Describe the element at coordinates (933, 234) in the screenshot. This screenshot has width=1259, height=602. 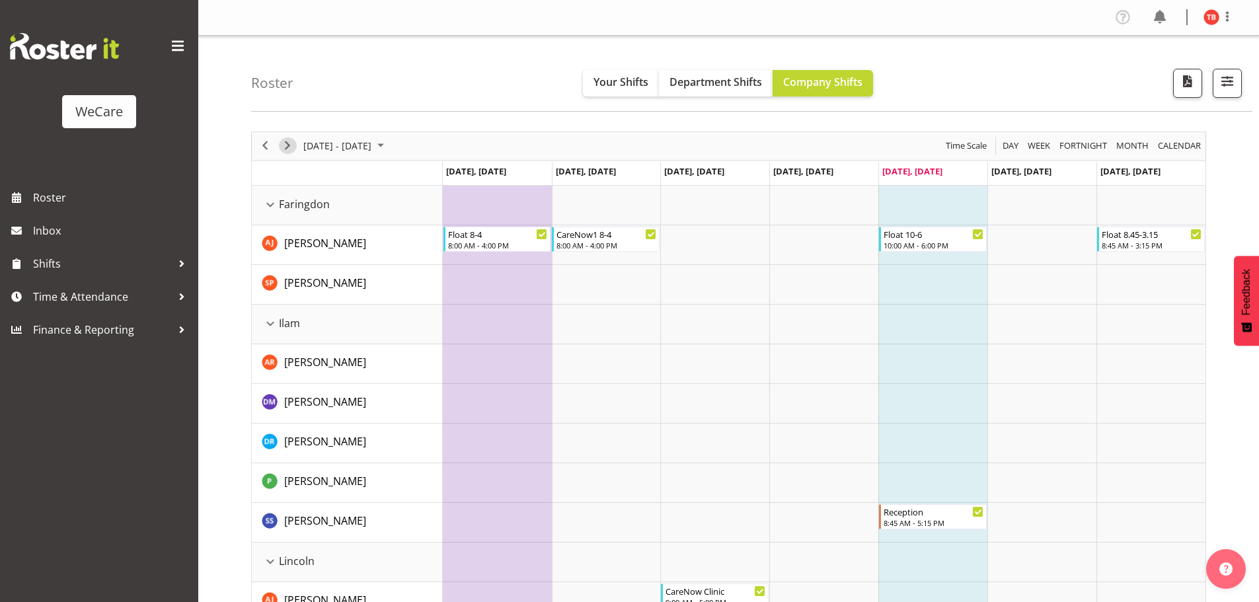
I see `div: Float 10-6` at that location.